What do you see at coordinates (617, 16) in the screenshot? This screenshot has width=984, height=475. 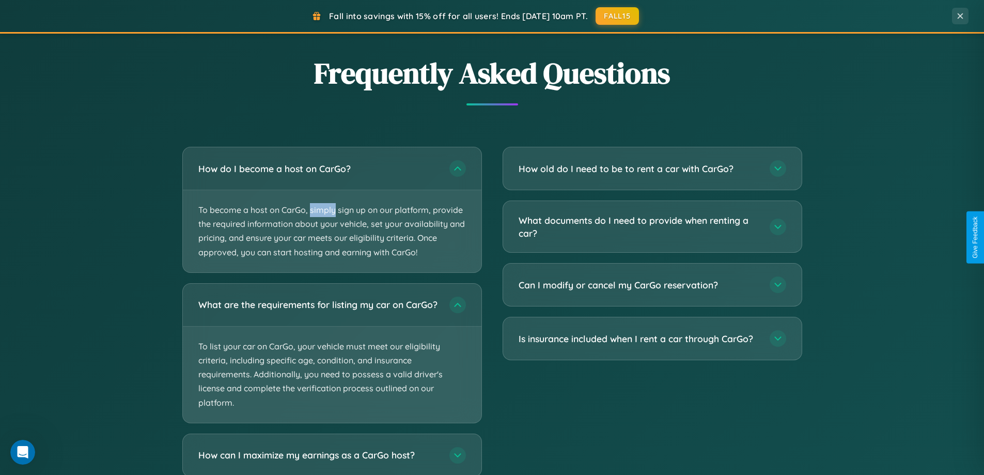 I see `button: FALL15` at bounding box center [617, 16].